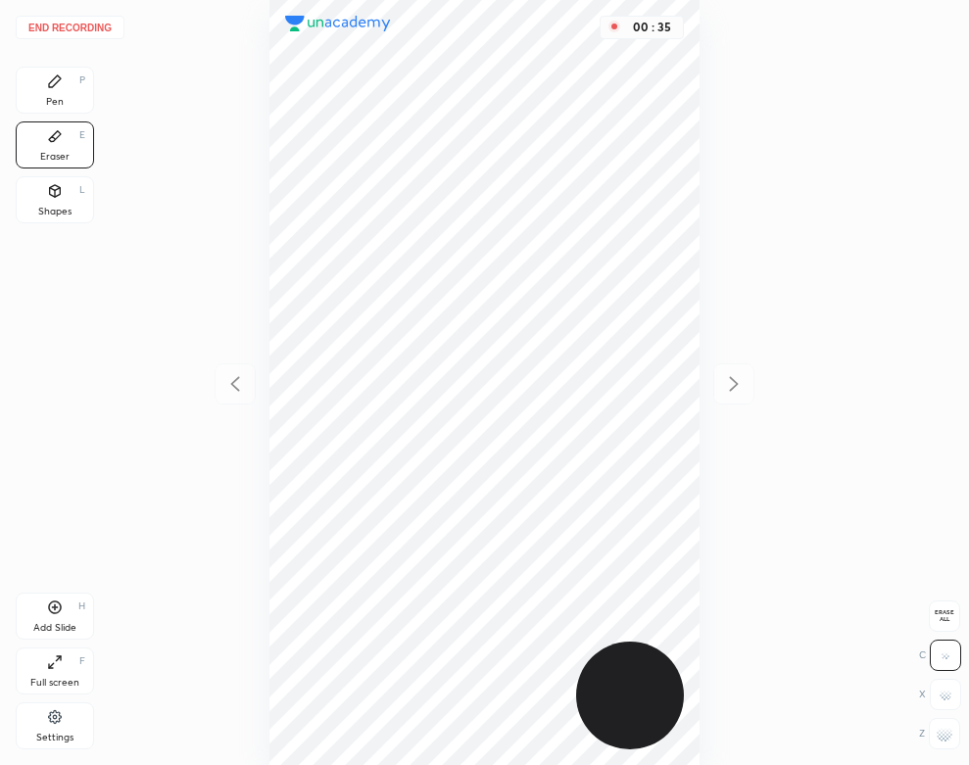  I want to click on div: Pen, so click(55, 102).